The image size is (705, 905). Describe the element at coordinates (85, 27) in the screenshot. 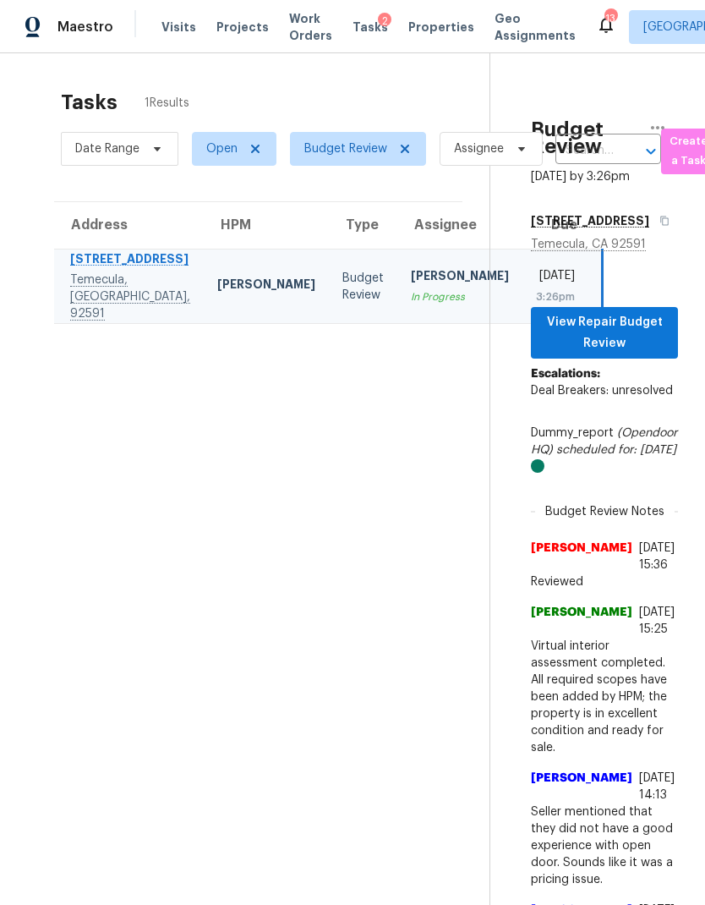

I see `span: Maestro` at that location.